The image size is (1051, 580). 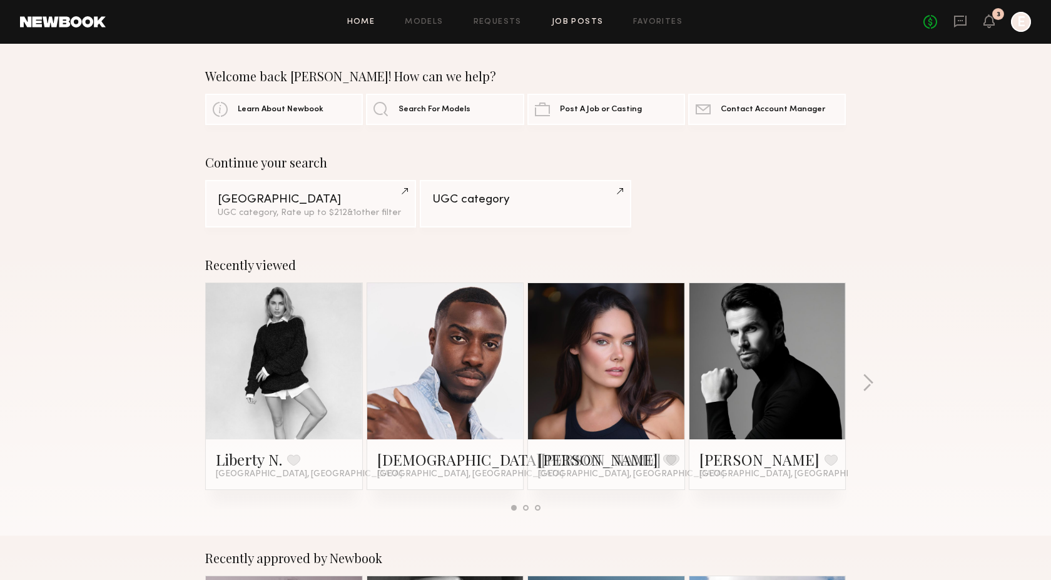 I want to click on div: 3, so click(x=998, y=14).